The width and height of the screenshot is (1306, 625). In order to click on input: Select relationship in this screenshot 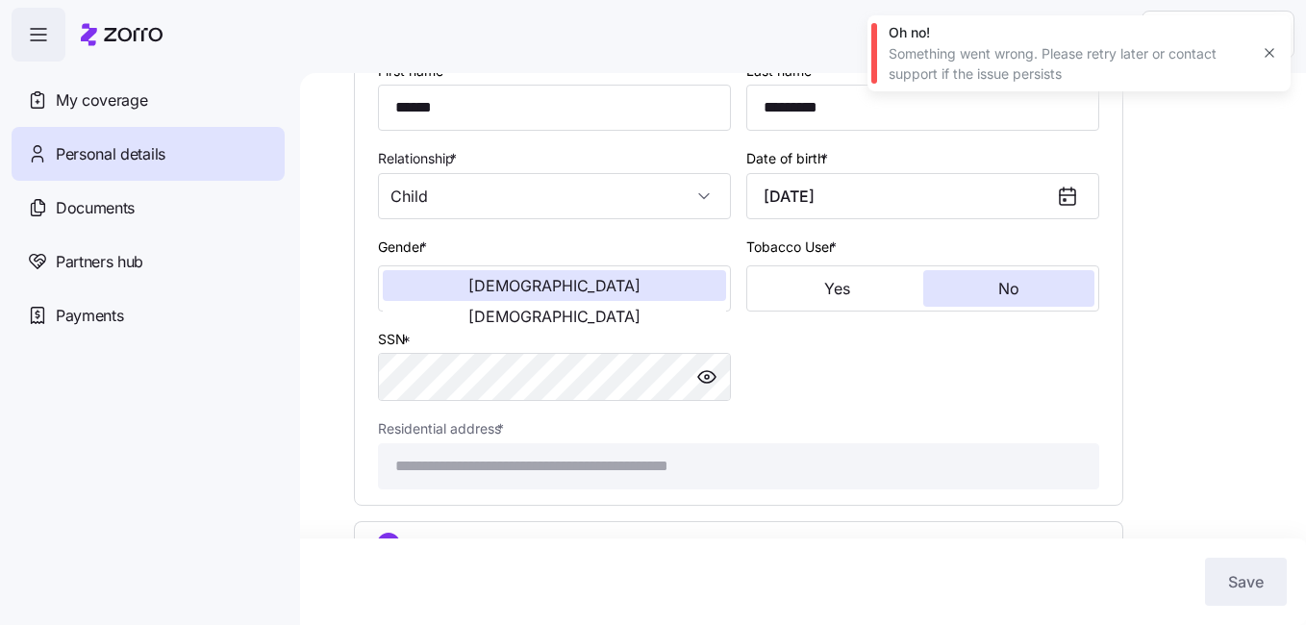, I will do `click(554, 196)`.